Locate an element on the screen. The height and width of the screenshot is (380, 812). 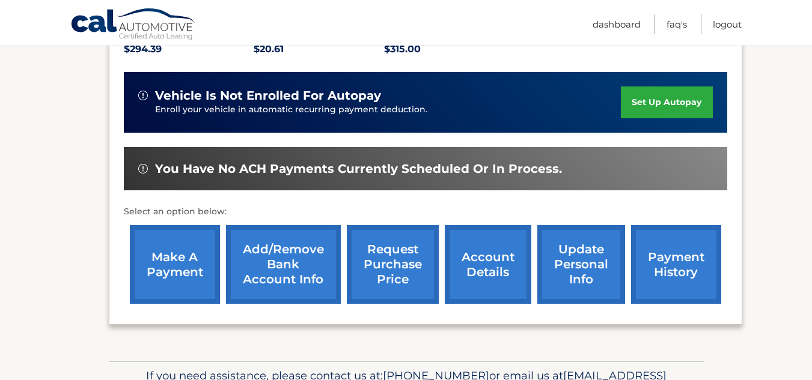
p: $315.00 is located at coordinates (449, 49).